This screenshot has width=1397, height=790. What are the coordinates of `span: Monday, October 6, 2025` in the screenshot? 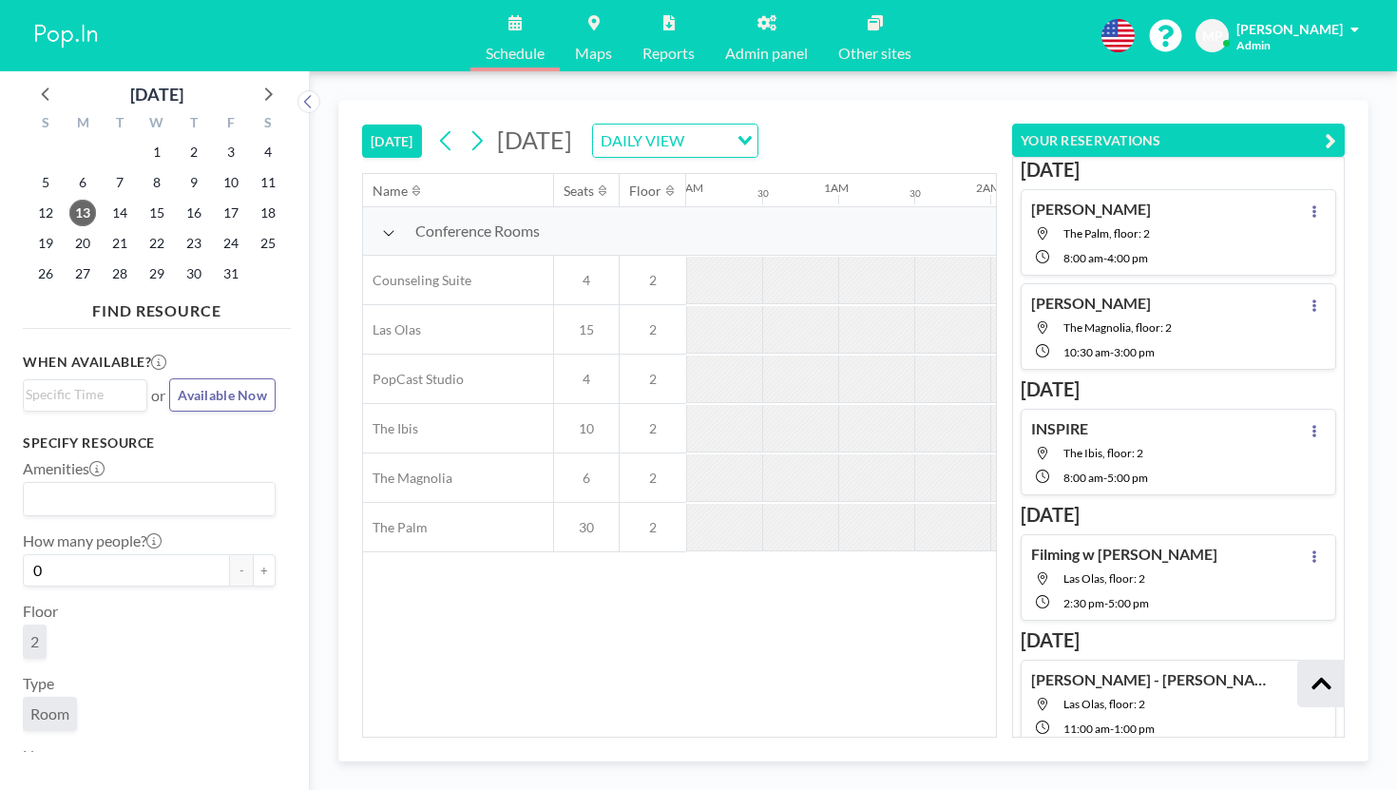 It's located at (83, 182).